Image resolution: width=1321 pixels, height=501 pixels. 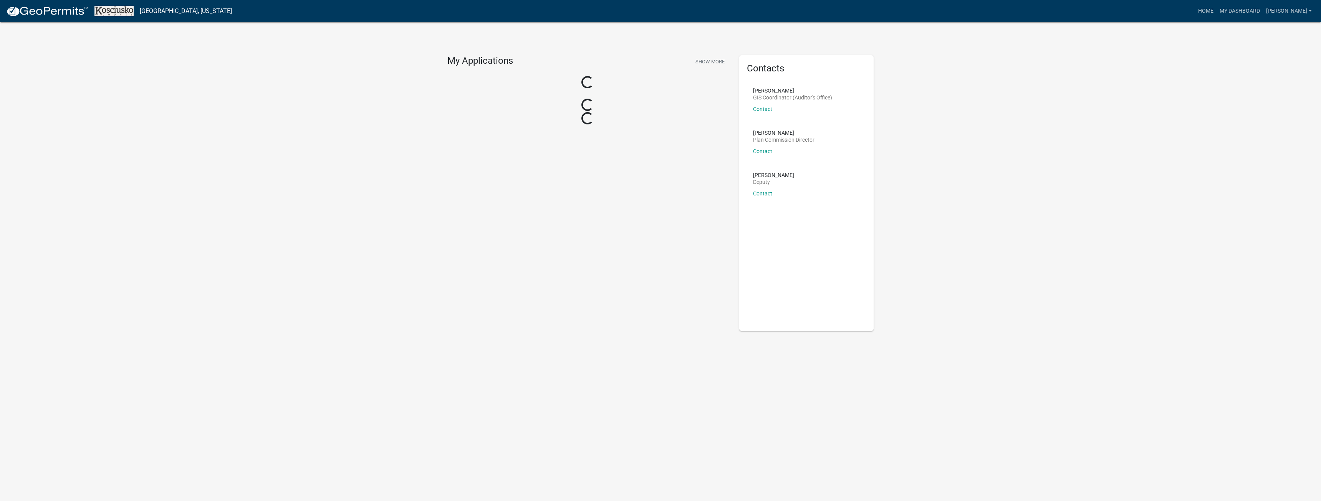 I want to click on p: Deputy, so click(x=774, y=182).